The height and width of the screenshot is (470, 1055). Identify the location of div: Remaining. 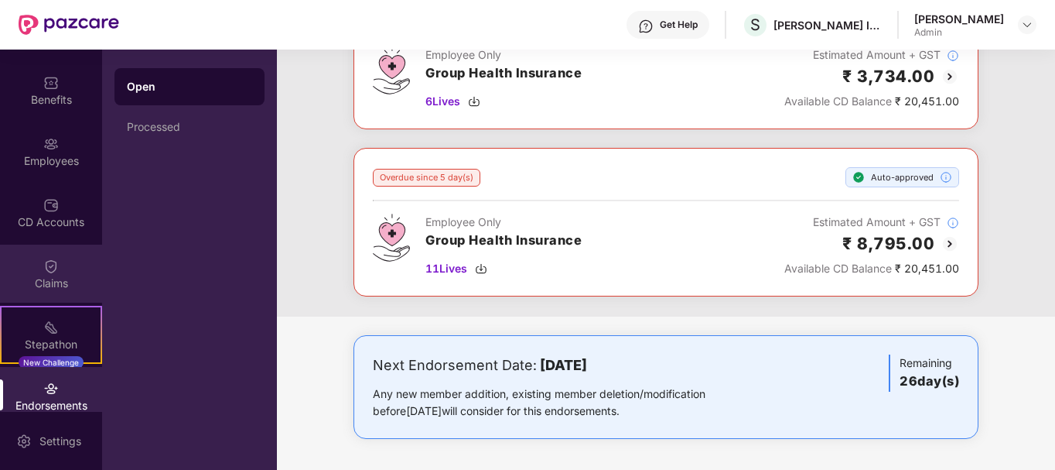
(924, 373).